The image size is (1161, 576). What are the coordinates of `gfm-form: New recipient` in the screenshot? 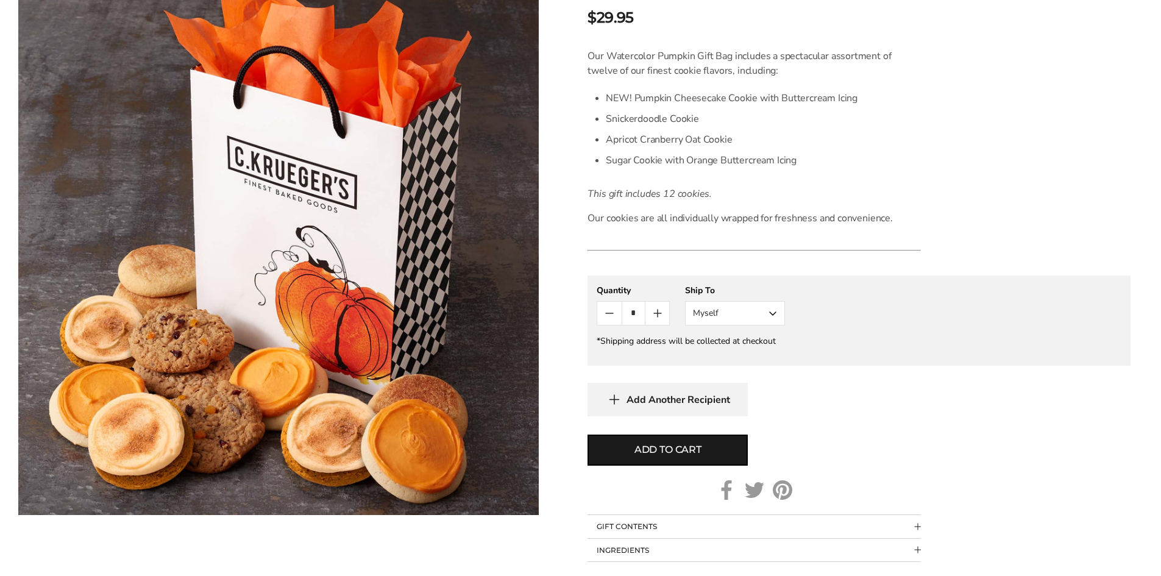 It's located at (859, 321).